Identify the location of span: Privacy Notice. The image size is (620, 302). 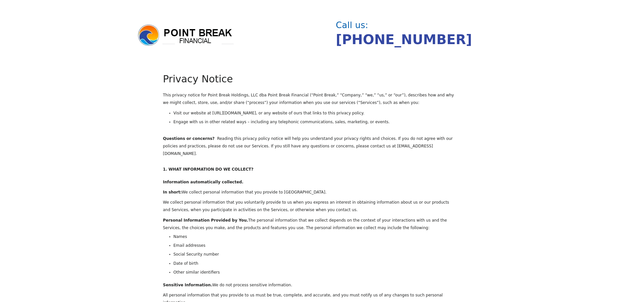
(198, 79).